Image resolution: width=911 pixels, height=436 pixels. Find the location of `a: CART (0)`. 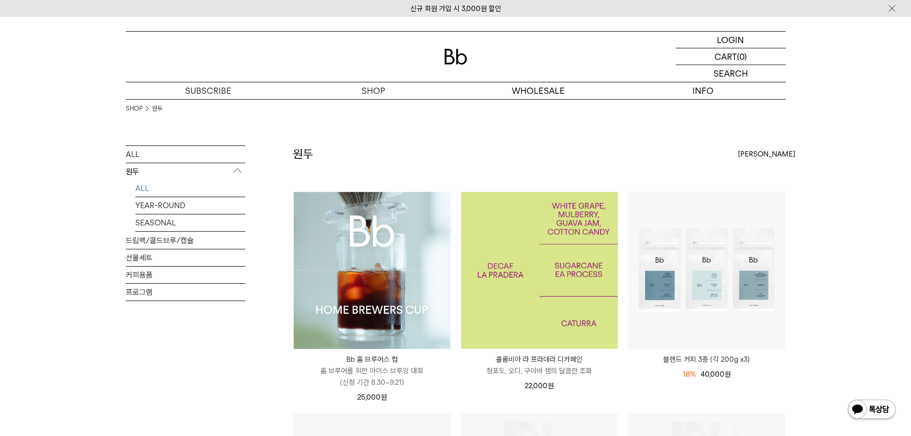

a: CART (0) is located at coordinates (731, 56).